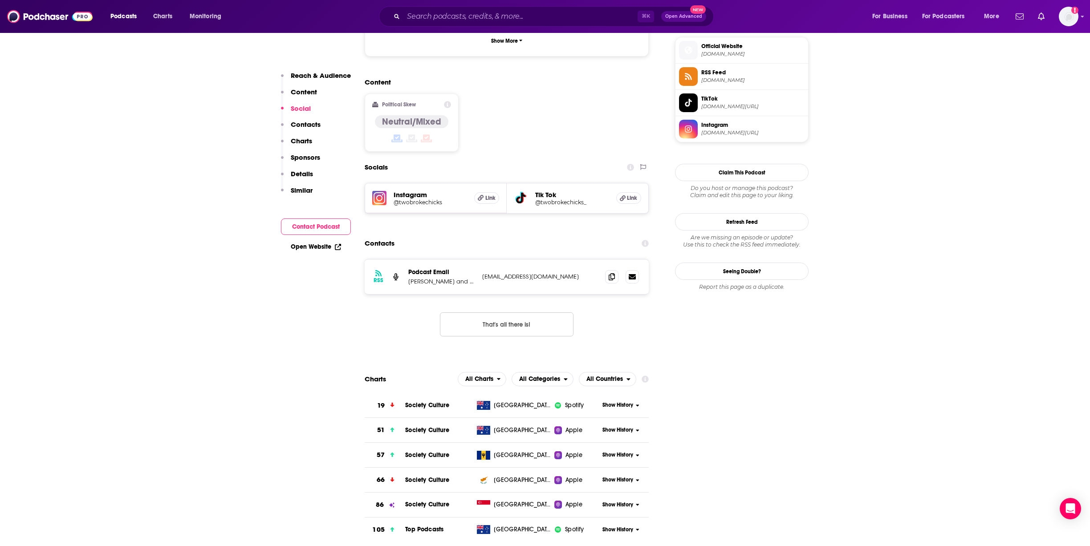  I want to click on span: All Charts, so click(479, 379).